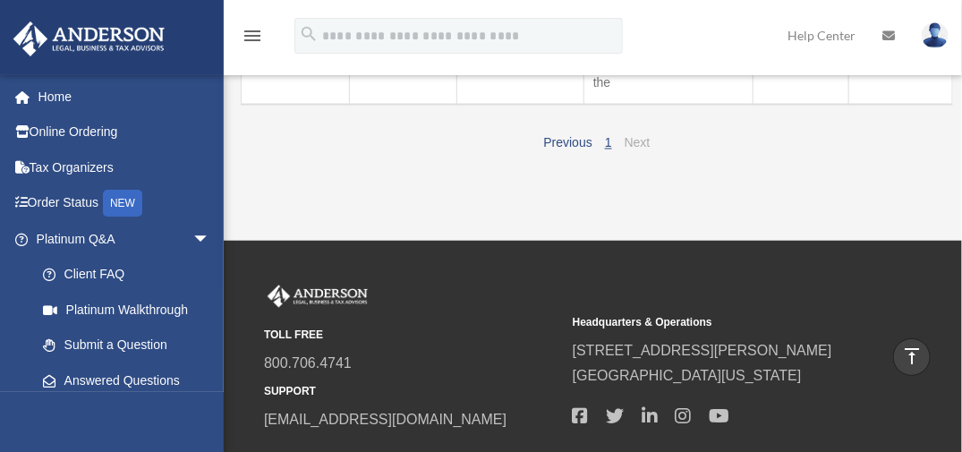  Describe the element at coordinates (252, 36) in the screenshot. I see `i: menu` at that location.